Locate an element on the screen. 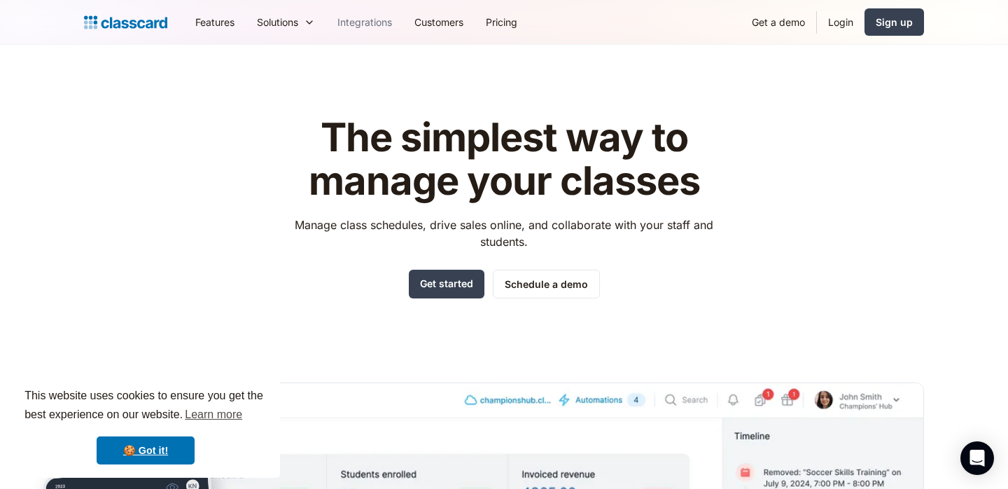 This screenshot has width=1008, height=489. a: Get started is located at coordinates (447, 283).